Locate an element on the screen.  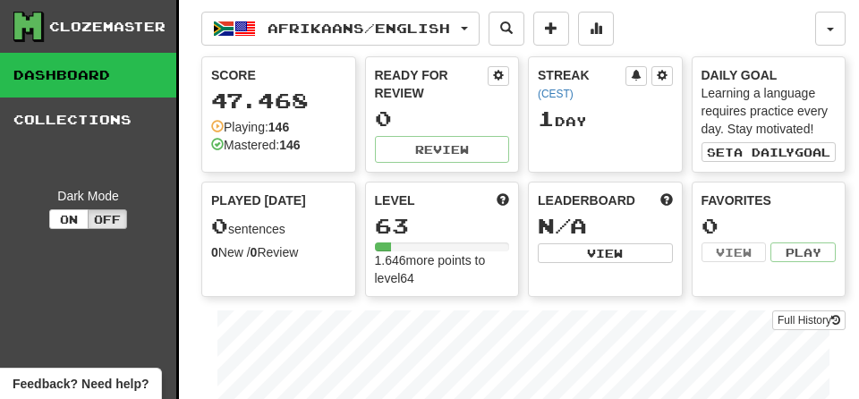
div: New / Review is located at coordinates (278, 252).